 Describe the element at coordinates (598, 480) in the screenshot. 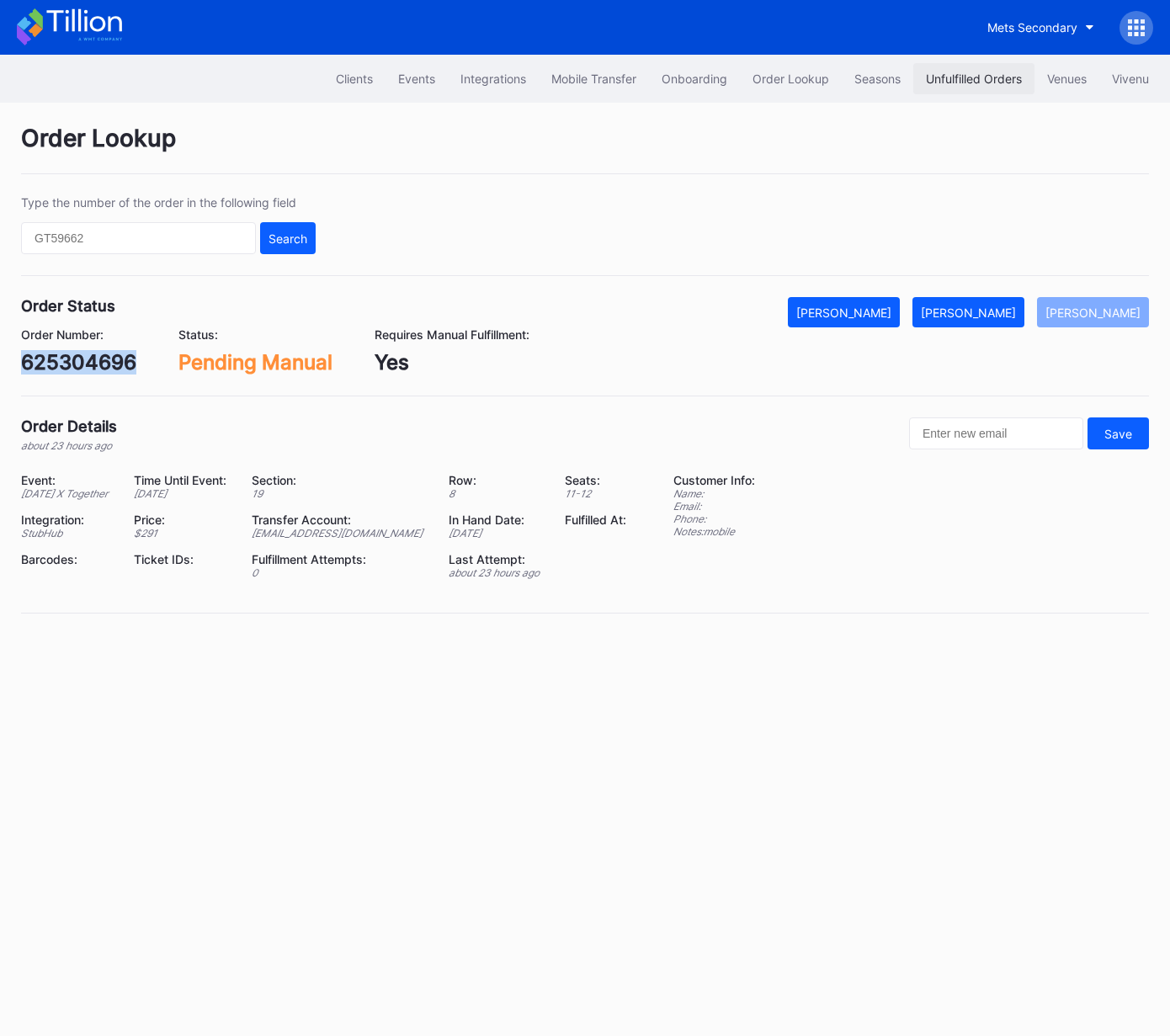

I see `div: Seats:` at that location.